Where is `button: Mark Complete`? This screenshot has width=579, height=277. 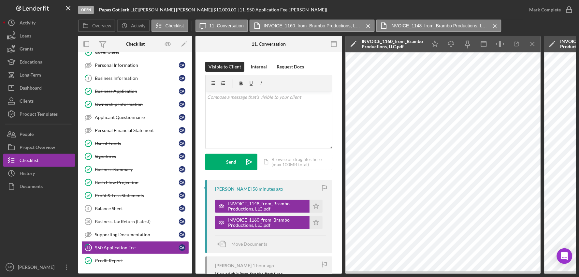 button: Mark Complete is located at coordinates (550, 10).